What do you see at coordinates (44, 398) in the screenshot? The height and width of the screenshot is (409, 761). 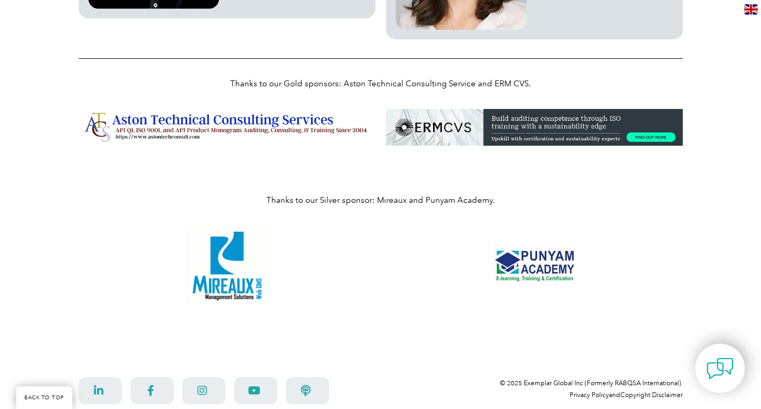 I see `a: BACK TO TOP` at bounding box center [44, 398].